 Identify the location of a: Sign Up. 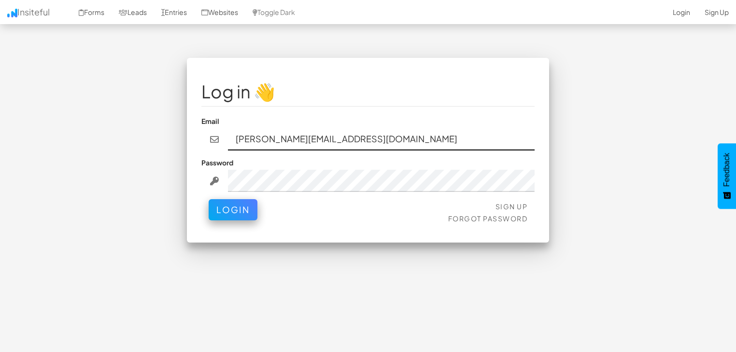
(511, 207).